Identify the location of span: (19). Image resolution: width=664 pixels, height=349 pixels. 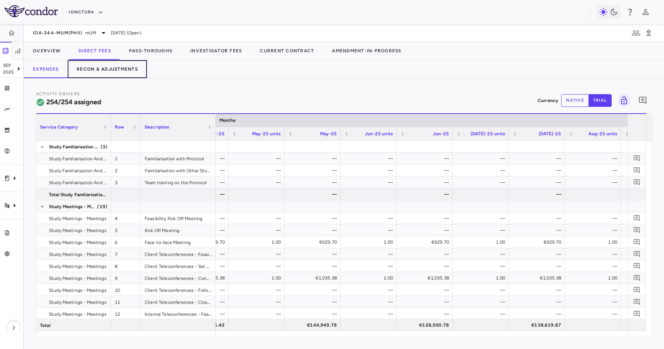
(102, 207).